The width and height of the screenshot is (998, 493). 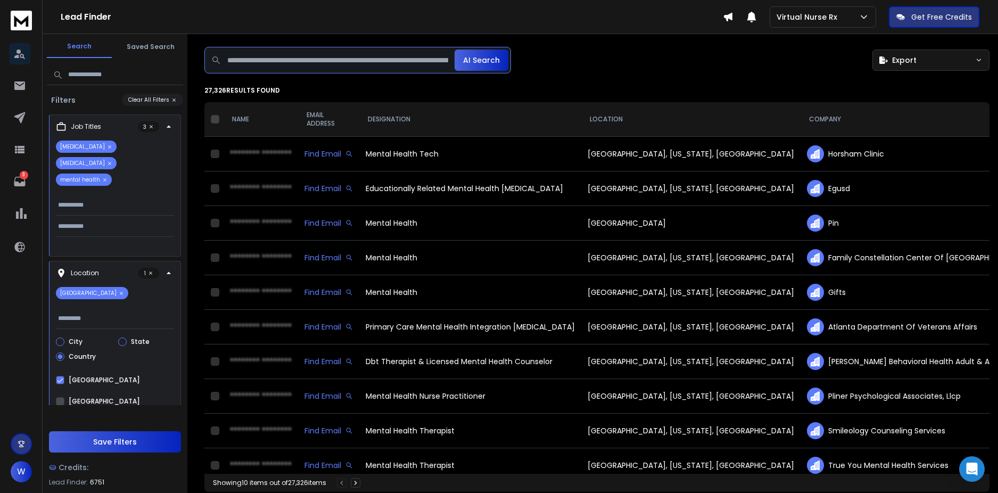 I want to click on th: EMAIL ADDRESS, so click(x=328, y=119).